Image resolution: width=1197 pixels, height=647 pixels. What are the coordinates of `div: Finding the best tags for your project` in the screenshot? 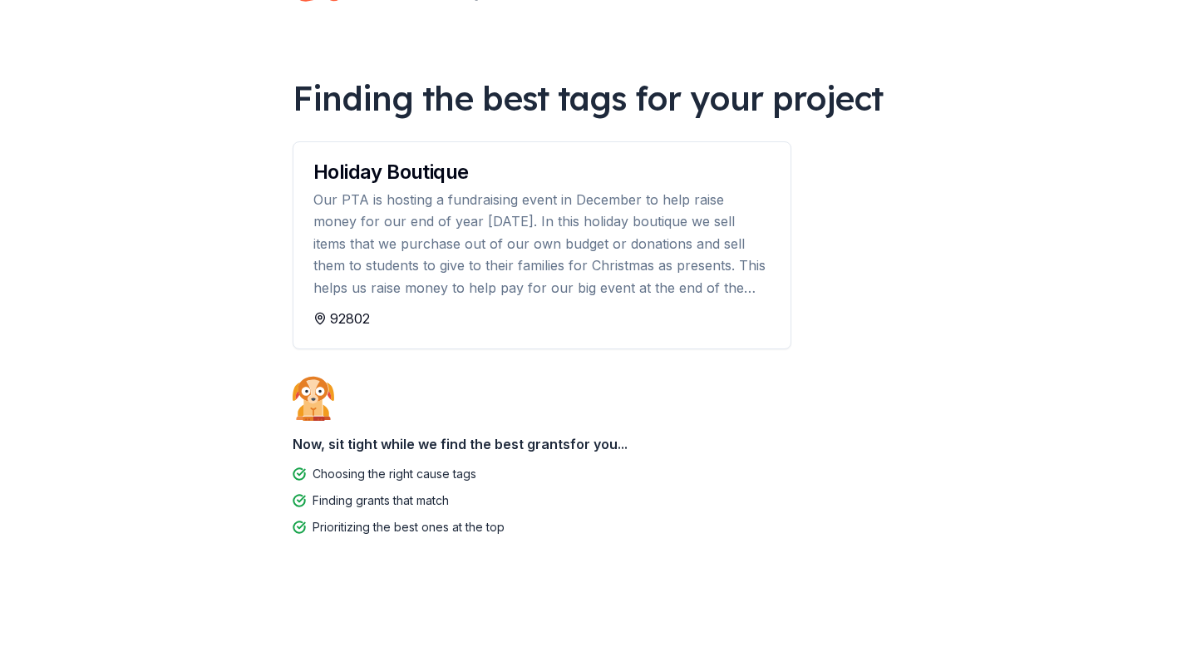 It's located at (599, 98).